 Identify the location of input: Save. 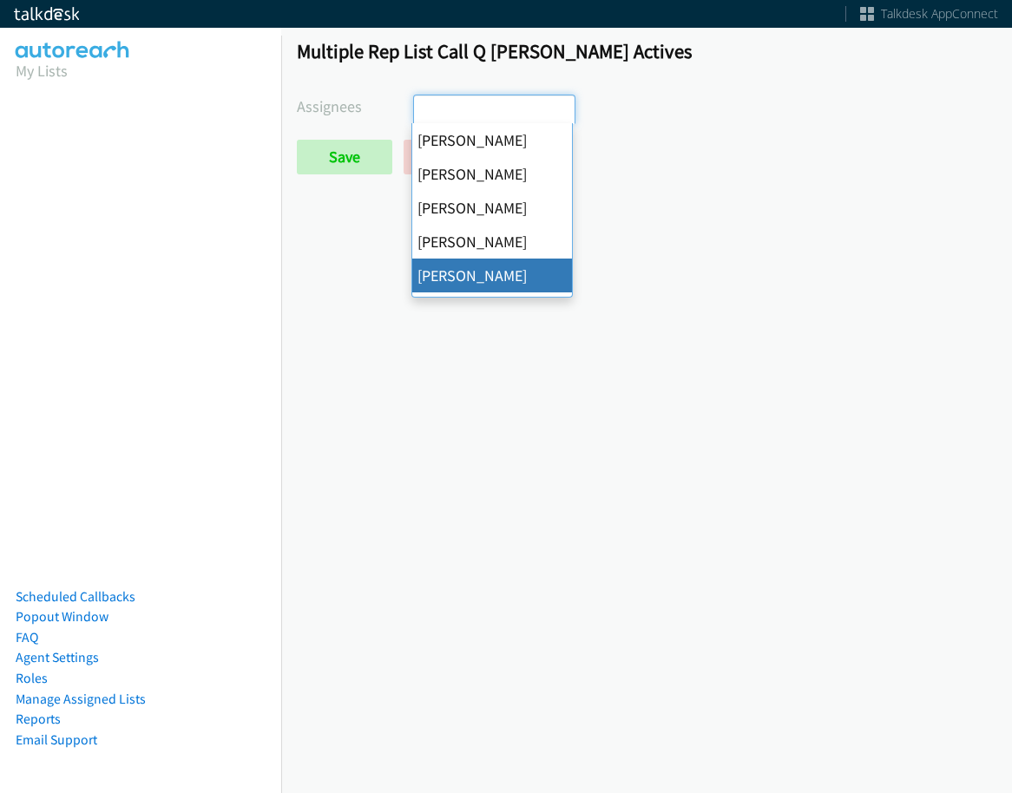
(345, 157).